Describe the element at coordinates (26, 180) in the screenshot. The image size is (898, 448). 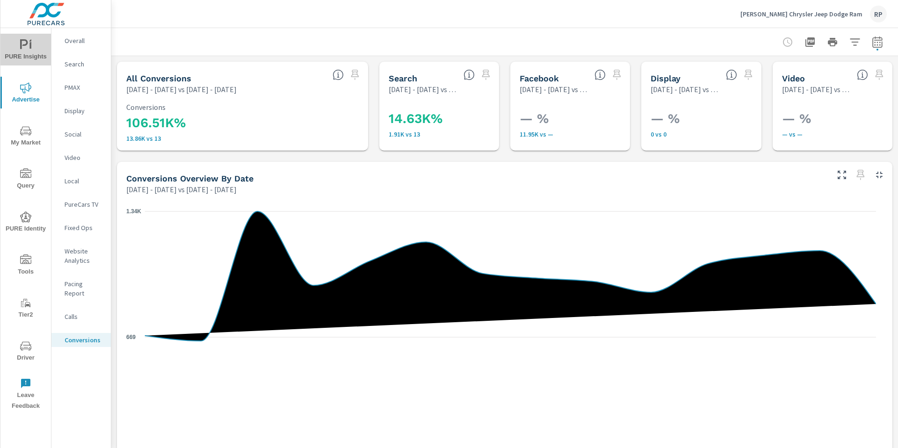
I see `span: Query` at that location.